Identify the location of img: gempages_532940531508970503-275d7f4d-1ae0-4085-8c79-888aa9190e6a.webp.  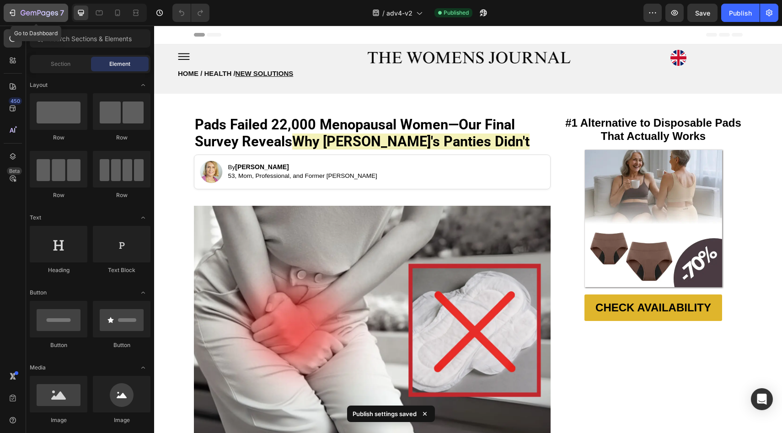
(499, 193).